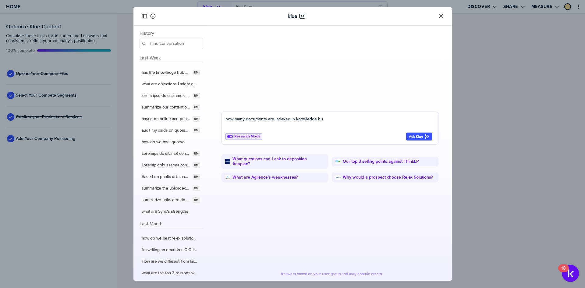  Describe the element at coordinates (171, 130) in the screenshot. I see `button: audit my cards on quorso. Based on public or other data, anything that needs refinement or changi...` at that location.